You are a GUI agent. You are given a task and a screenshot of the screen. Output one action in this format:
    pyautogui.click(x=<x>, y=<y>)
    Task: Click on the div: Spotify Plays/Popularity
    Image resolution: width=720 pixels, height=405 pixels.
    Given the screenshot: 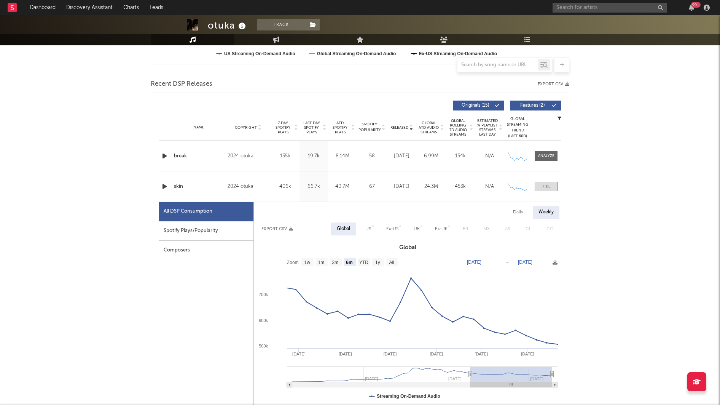 What is the action you would take?
    pyautogui.click(x=206, y=231)
    